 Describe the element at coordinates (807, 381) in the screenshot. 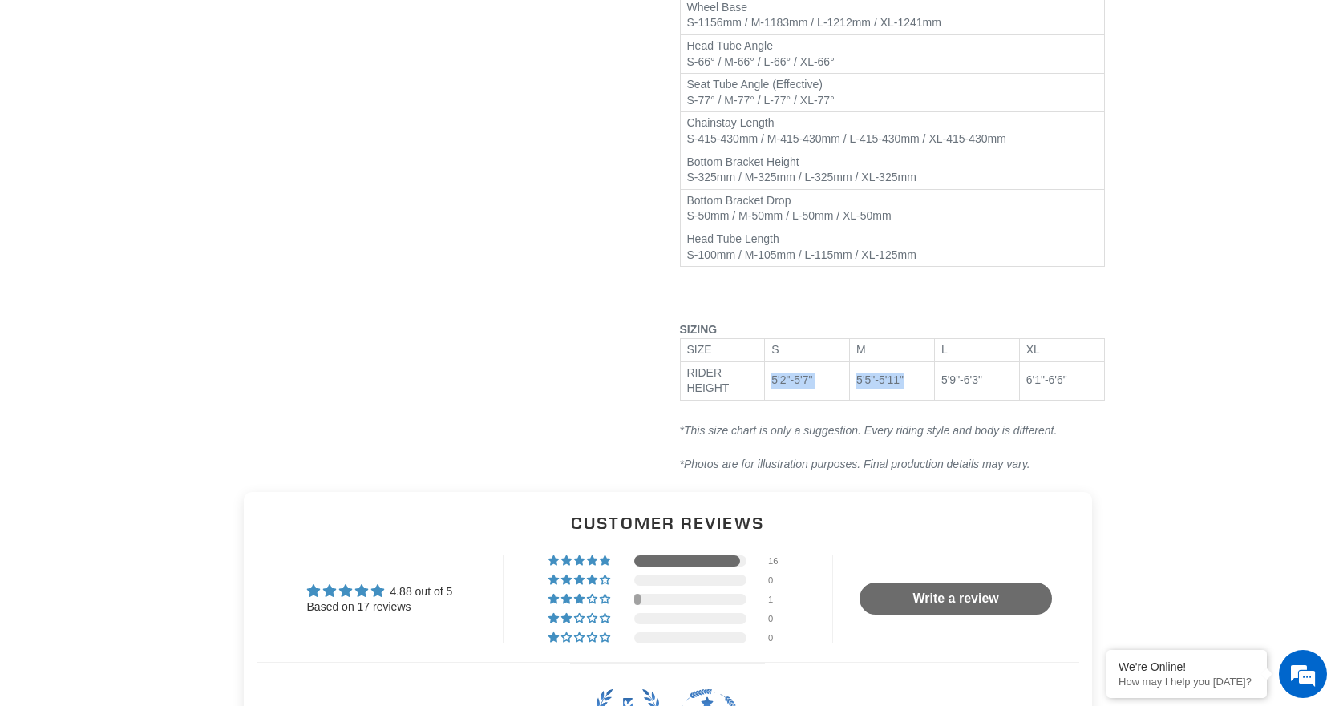

I see `div: 5'2"-5'7"` at that location.